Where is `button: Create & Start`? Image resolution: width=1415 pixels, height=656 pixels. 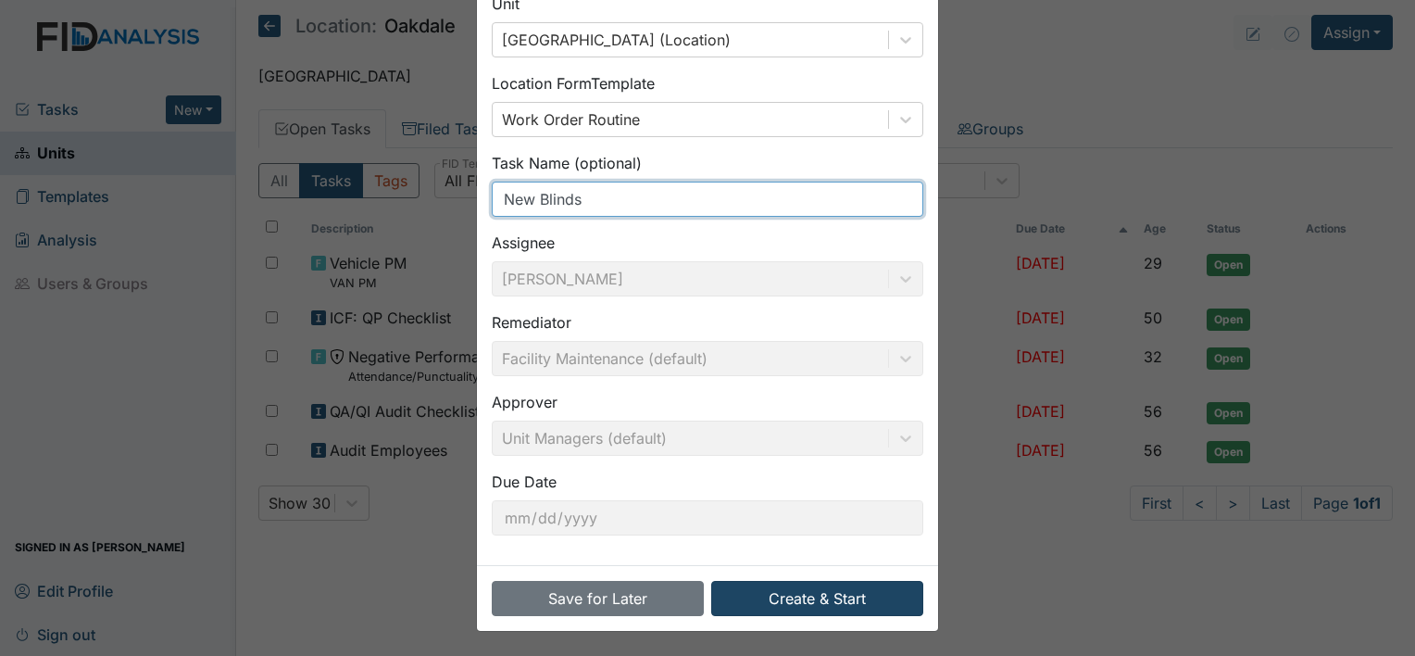 button: Create & Start is located at coordinates (817, 598).